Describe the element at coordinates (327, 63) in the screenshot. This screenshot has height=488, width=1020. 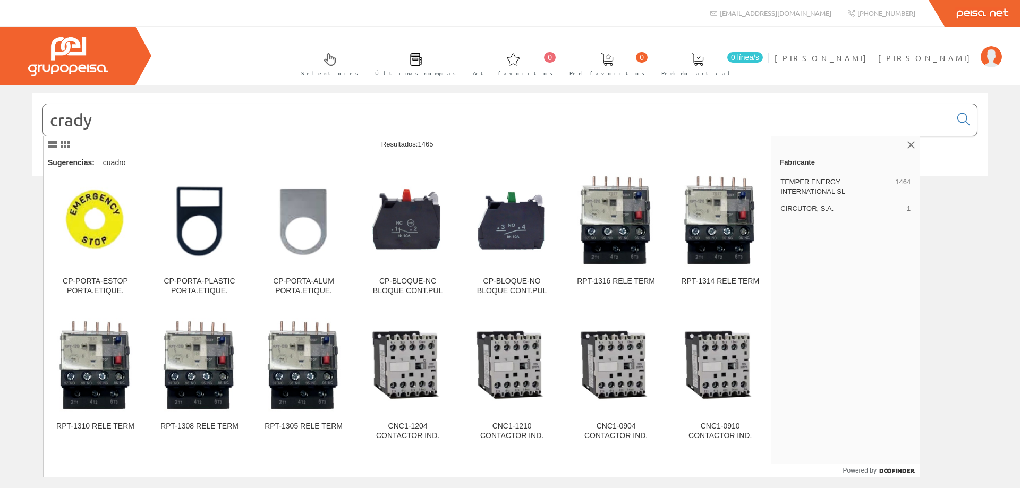
I see `a: Selectores` at that location.